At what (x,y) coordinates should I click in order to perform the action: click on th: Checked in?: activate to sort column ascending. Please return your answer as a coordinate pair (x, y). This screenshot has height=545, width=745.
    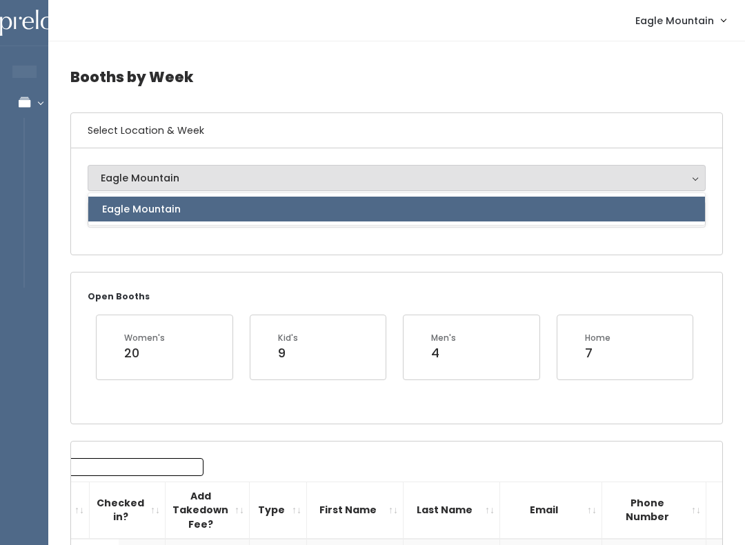
    Looking at the image, I should click on (128, 510).